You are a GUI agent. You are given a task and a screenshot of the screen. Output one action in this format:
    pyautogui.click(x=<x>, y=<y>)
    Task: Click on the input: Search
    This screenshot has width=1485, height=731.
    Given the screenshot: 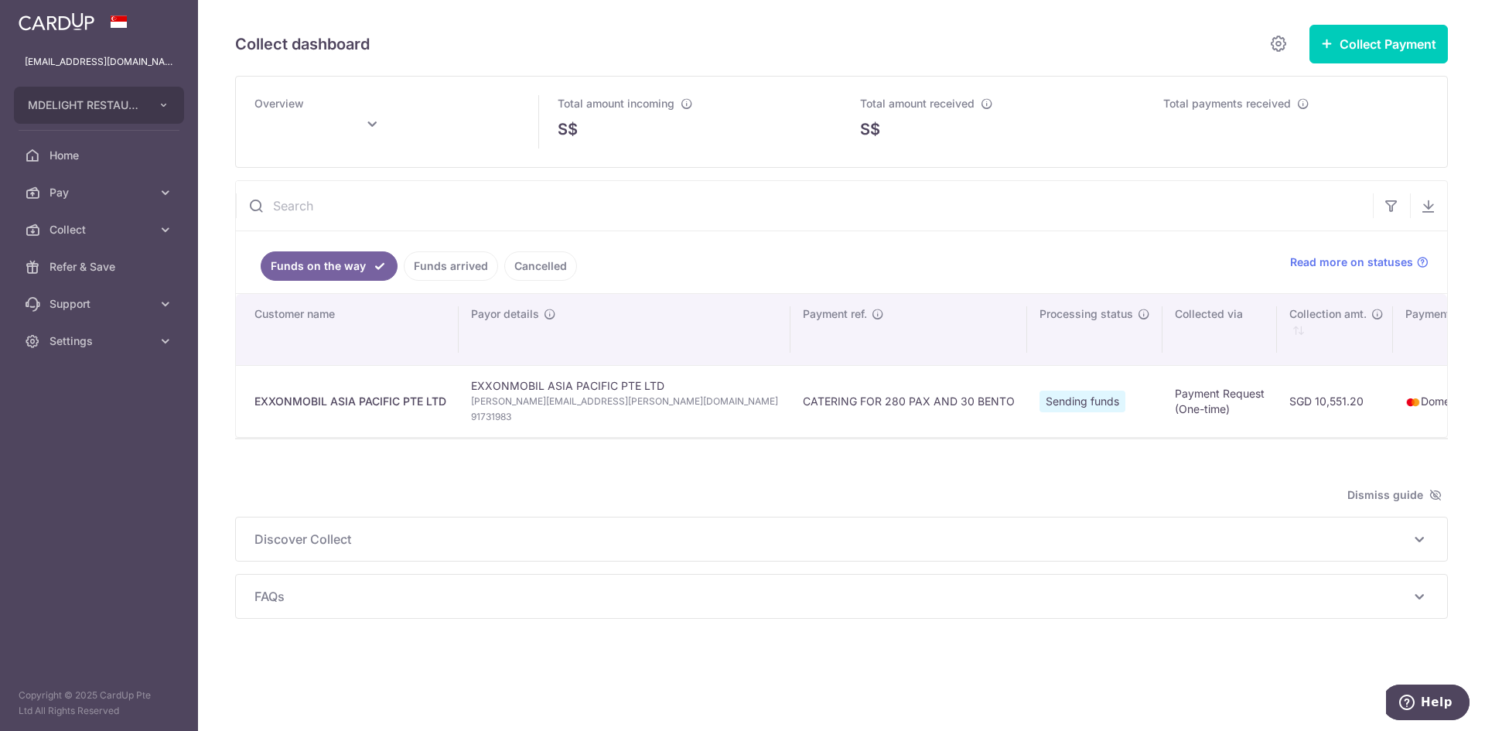 What is the action you would take?
    pyautogui.click(x=804, y=206)
    